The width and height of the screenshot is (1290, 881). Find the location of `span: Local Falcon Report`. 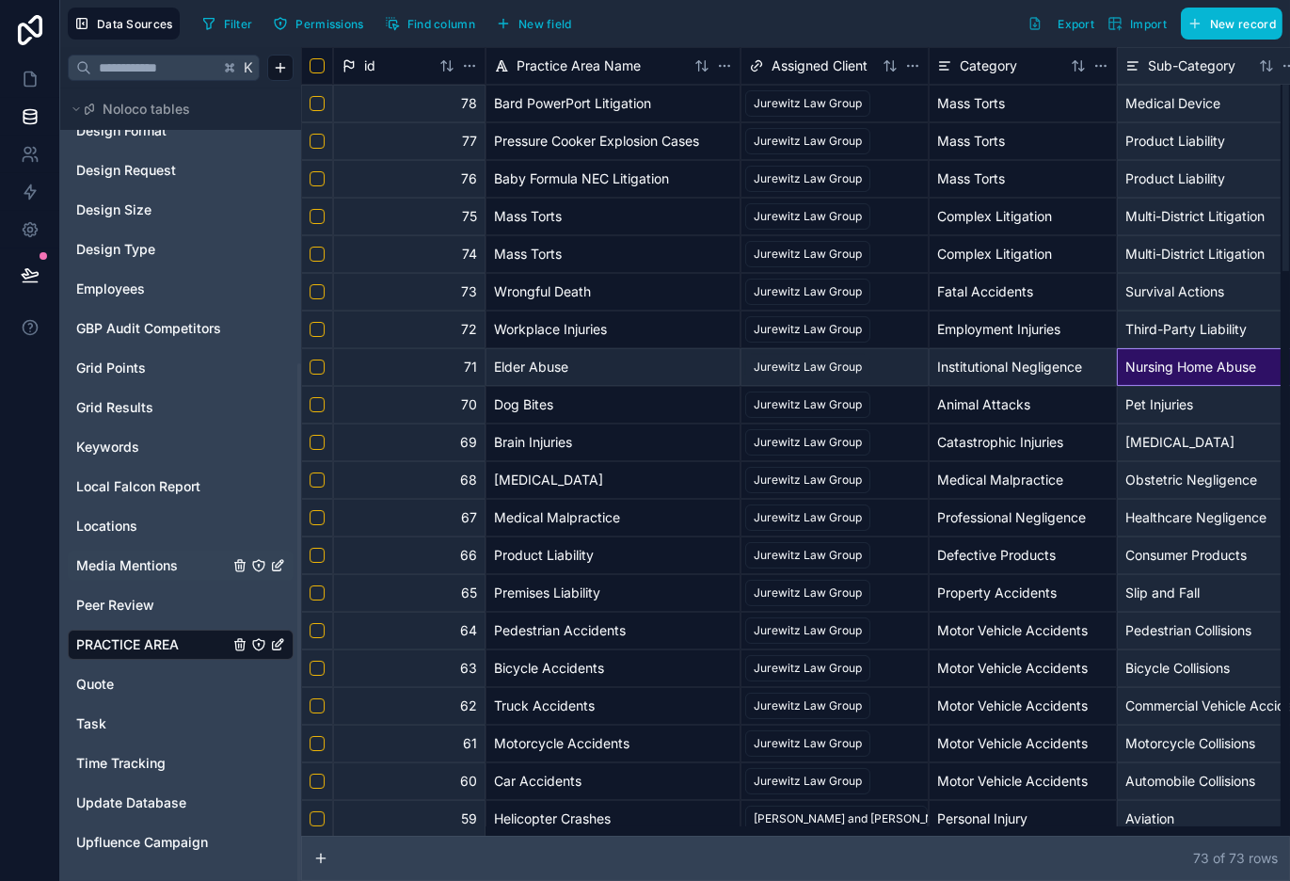

span: Local Falcon Report is located at coordinates (138, 486).